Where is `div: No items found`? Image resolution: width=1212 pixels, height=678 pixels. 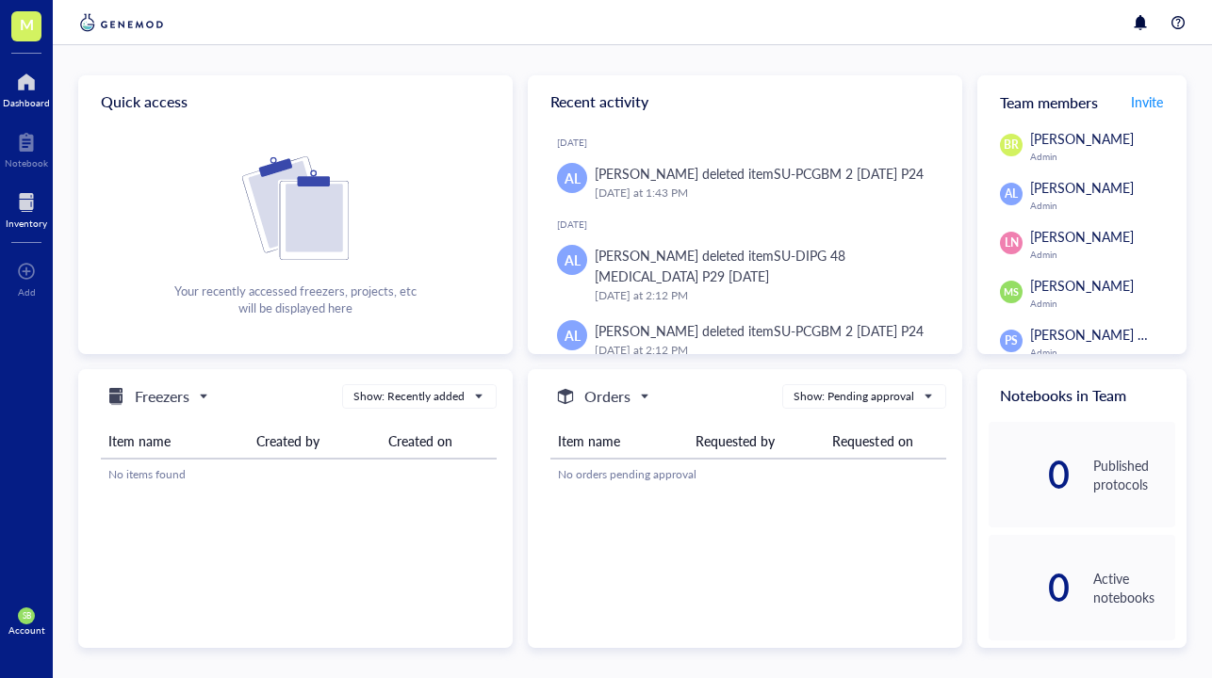
div: No items found is located at coordinates (299, 475).